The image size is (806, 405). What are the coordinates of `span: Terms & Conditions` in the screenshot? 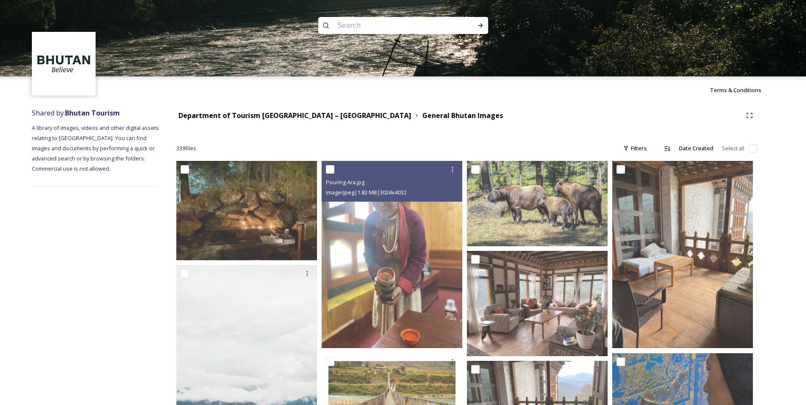 It's located at (735, 90).